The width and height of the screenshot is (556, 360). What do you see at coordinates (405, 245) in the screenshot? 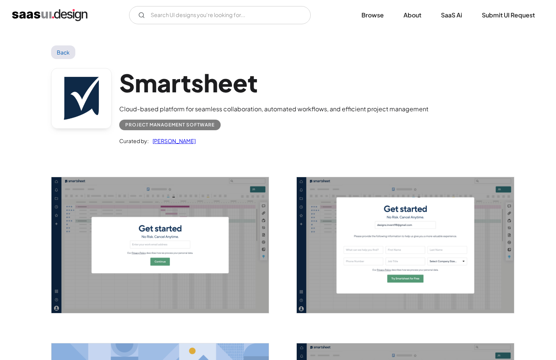
I see `img: 641ec2ad3ca306f549e39003_Smartsheet%20Welcome%20Expanded%20Screen.png` at bounding box center [405, 245].